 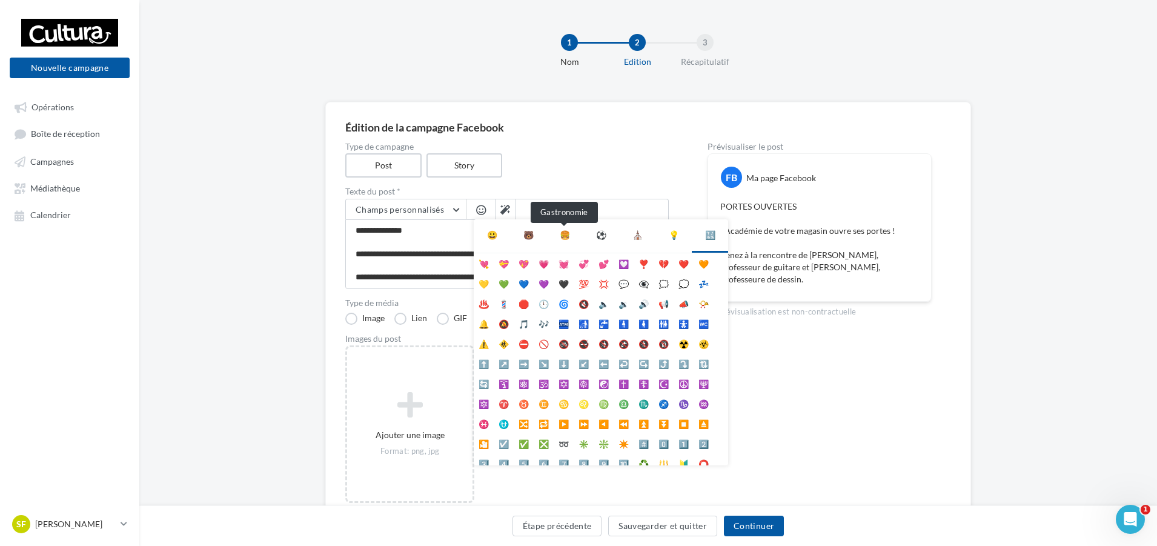 I want to click on div: Récapitulatif, so click(x=705, y=62).